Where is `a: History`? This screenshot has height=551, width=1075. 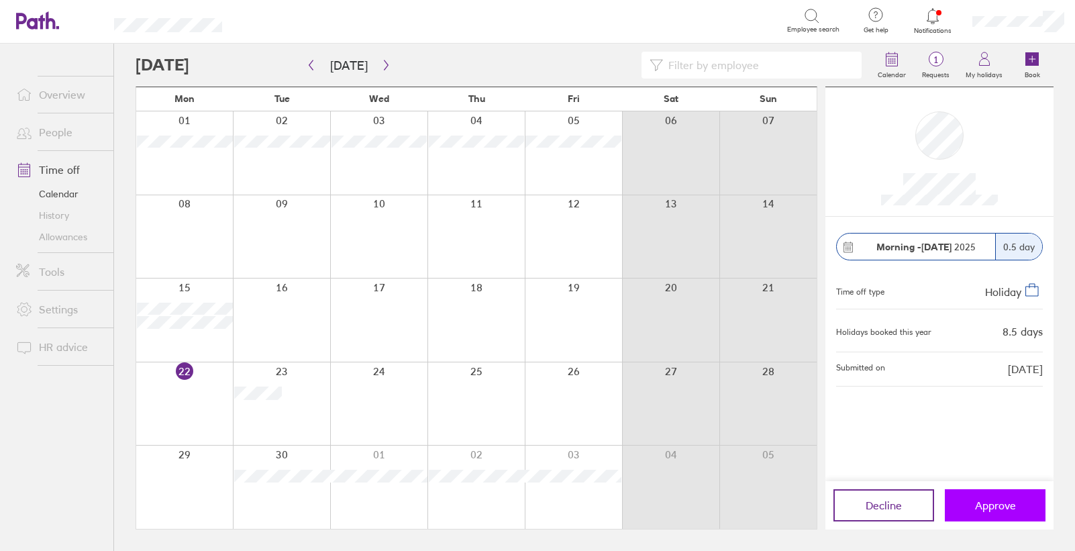 a: History is located at coordinates (59, 215).